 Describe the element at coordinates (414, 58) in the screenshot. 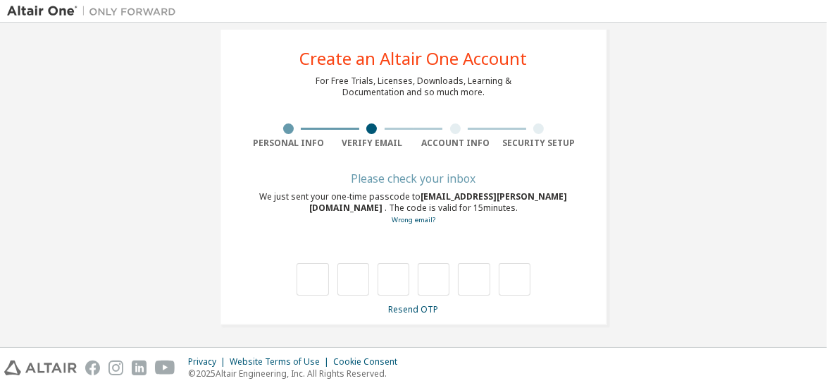

I see `div: Create an Altair One Account` at that location.